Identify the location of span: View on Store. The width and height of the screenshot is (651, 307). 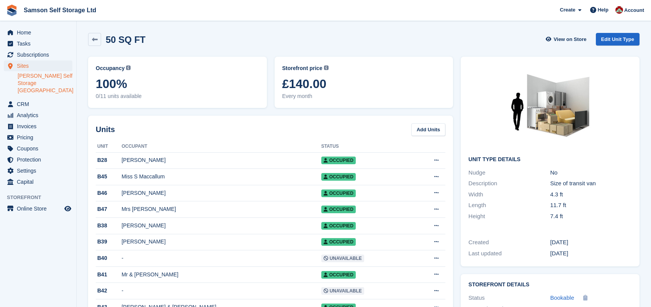
(570, 39).